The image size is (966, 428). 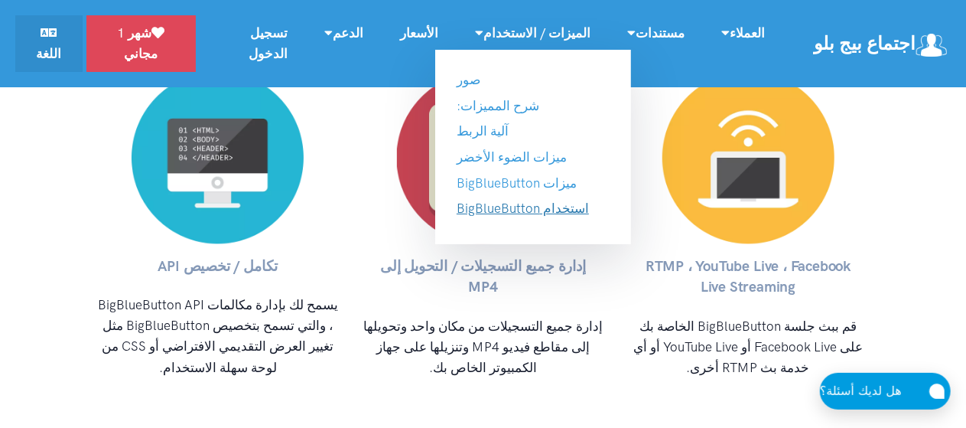 What do you see at coordinates (748, 157) in the screenshot?
I see `img: RTMP ، YouTube Live ، Facebook Live Streaming` at bounding box center [748, 157].